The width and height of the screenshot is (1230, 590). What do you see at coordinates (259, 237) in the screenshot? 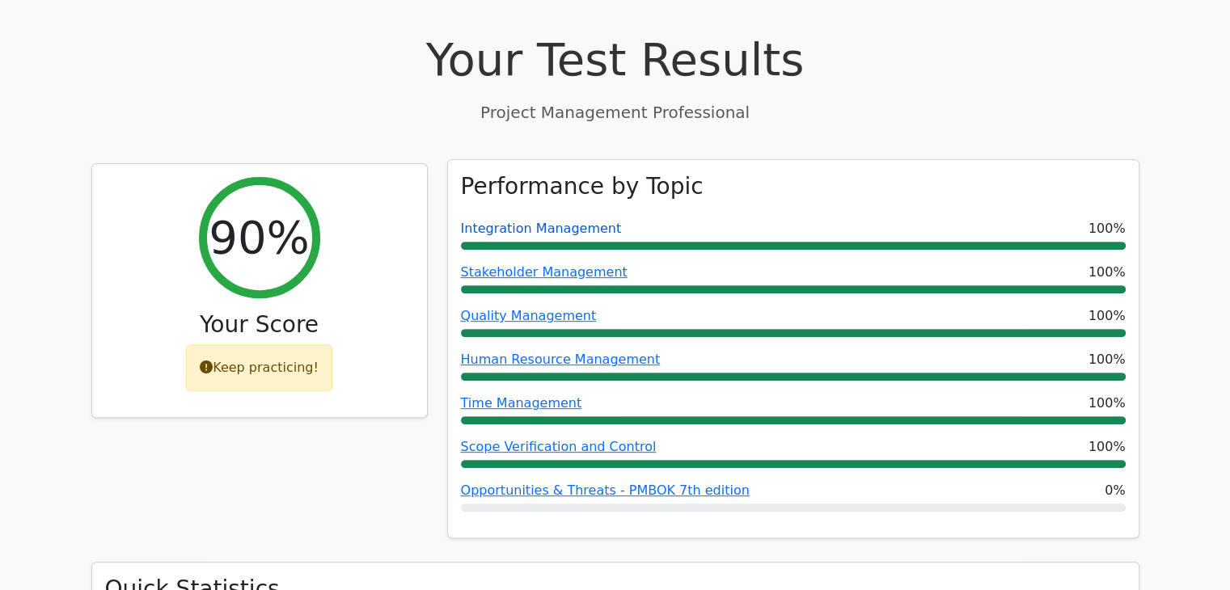
I see `h2: 90%` at bounding box center [259, 237].